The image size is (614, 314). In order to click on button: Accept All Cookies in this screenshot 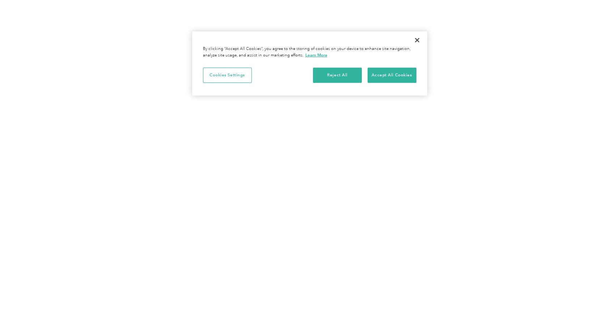, I will do `click(392, 75)`.